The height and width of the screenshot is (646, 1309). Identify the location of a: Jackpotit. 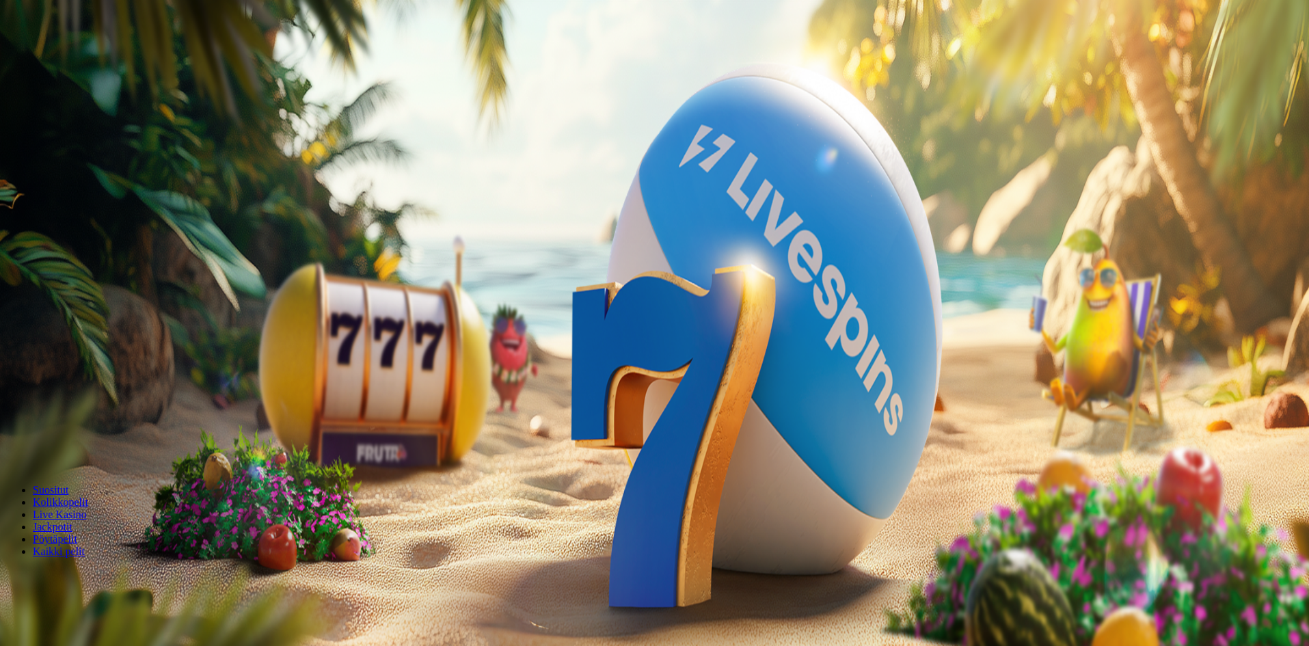
(53, 526).